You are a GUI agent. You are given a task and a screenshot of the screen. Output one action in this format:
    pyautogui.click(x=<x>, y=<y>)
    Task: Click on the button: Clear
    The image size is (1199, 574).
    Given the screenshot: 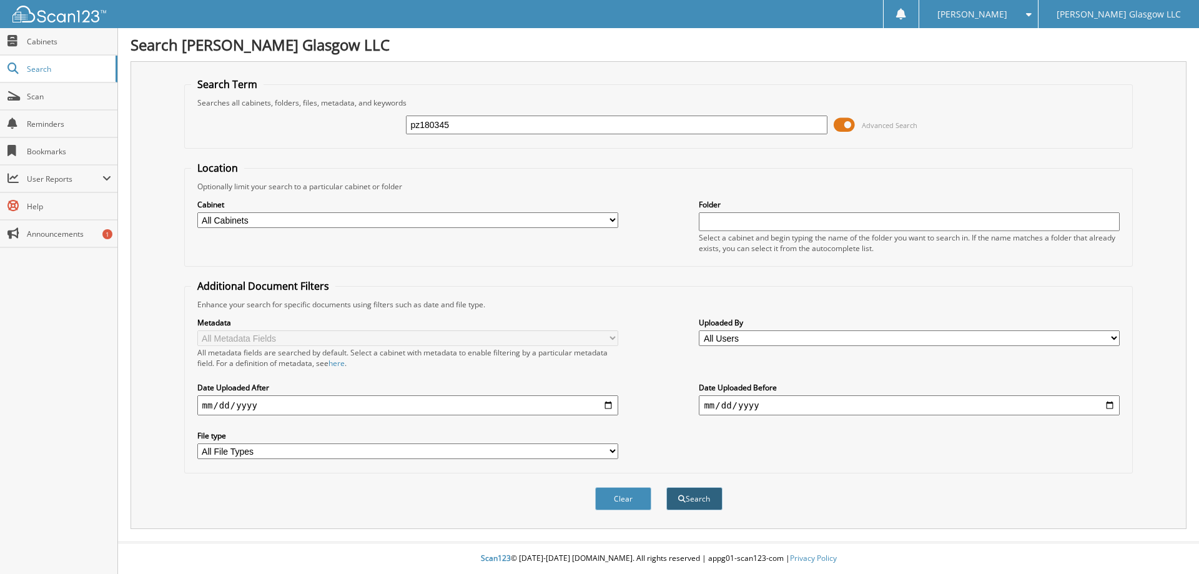 What is the action you would take?
    pyautogui.click(x=623, y=498)
    